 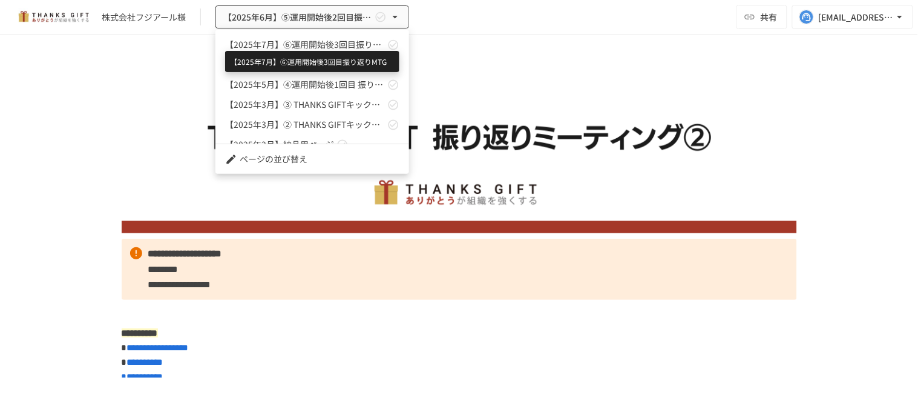 I want to click on span: 【2025年2月】納品用ページ, so click(x=280, y=144).